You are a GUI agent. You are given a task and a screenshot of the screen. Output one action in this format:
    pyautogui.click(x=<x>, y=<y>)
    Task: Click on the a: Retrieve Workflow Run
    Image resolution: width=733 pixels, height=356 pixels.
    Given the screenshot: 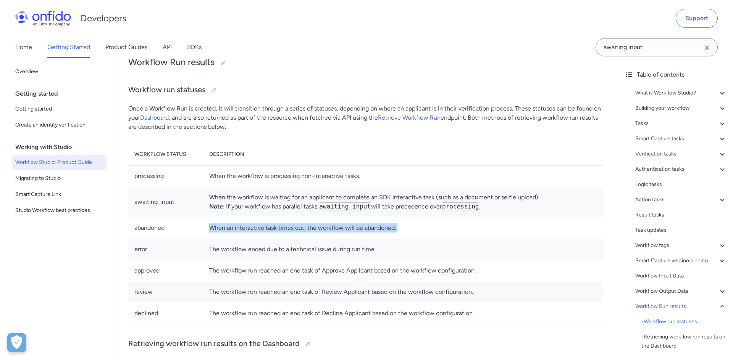 What is the action you would take?
    pyautogui.click(x=409, y=118)
    